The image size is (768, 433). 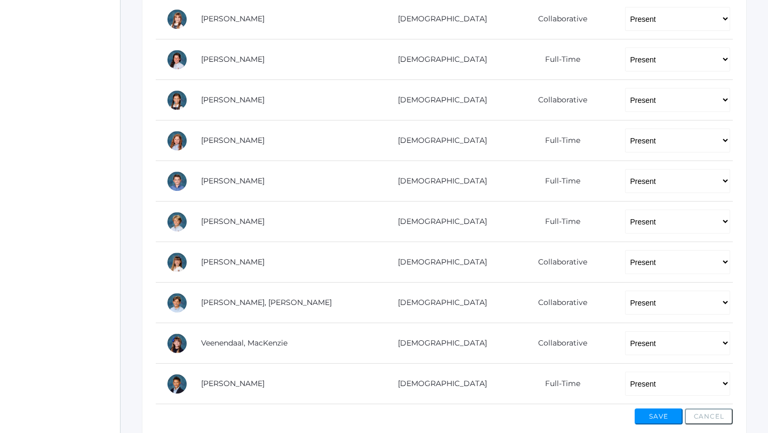 I want to click on div: Keilani Taylor, so click(x=177, y=262).